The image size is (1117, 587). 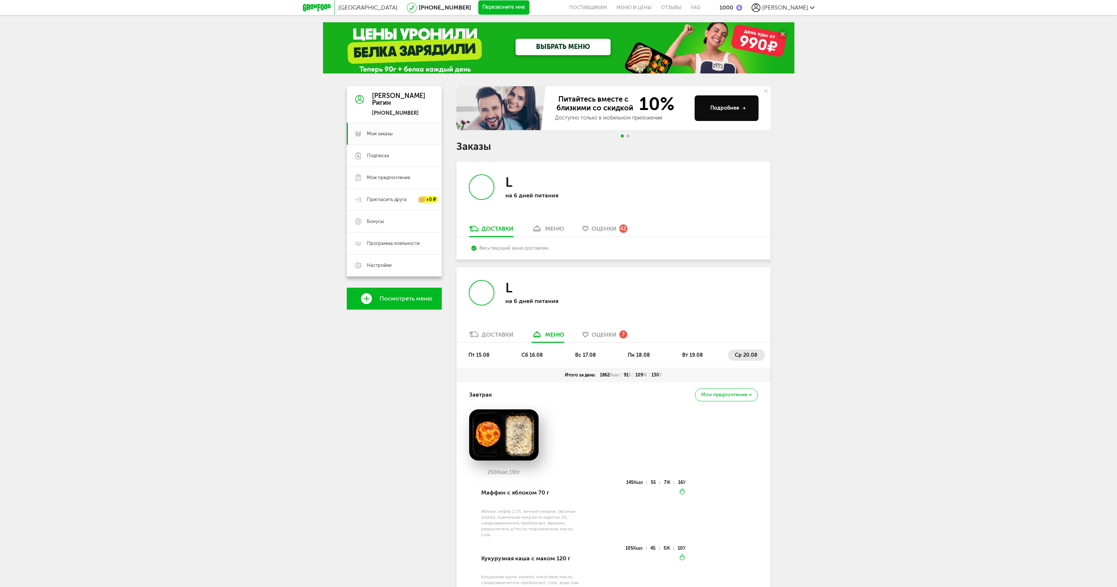 I want to click on div: 130, so click(x=656, y=375).